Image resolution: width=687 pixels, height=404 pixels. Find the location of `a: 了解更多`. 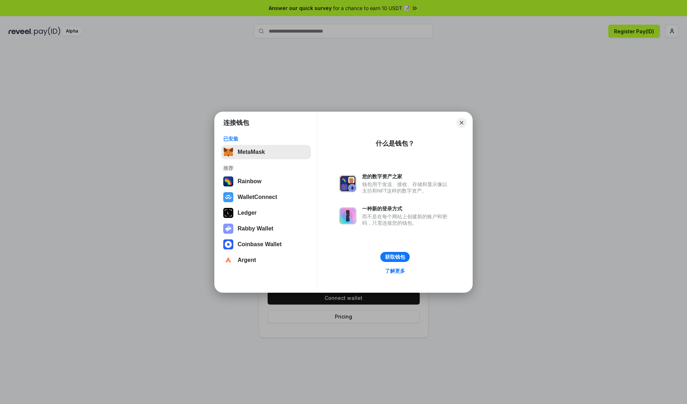

a: 了解更多 is located at coordinates (395, 271).